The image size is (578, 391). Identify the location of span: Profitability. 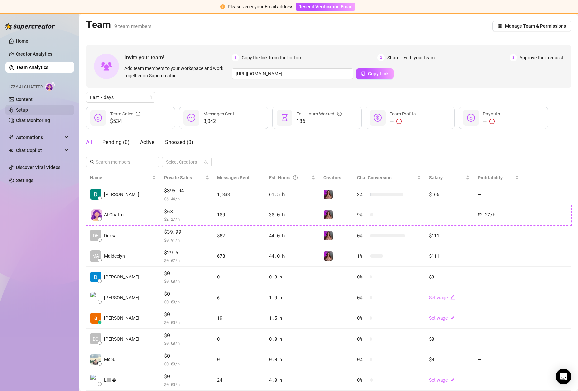
(490, 178).